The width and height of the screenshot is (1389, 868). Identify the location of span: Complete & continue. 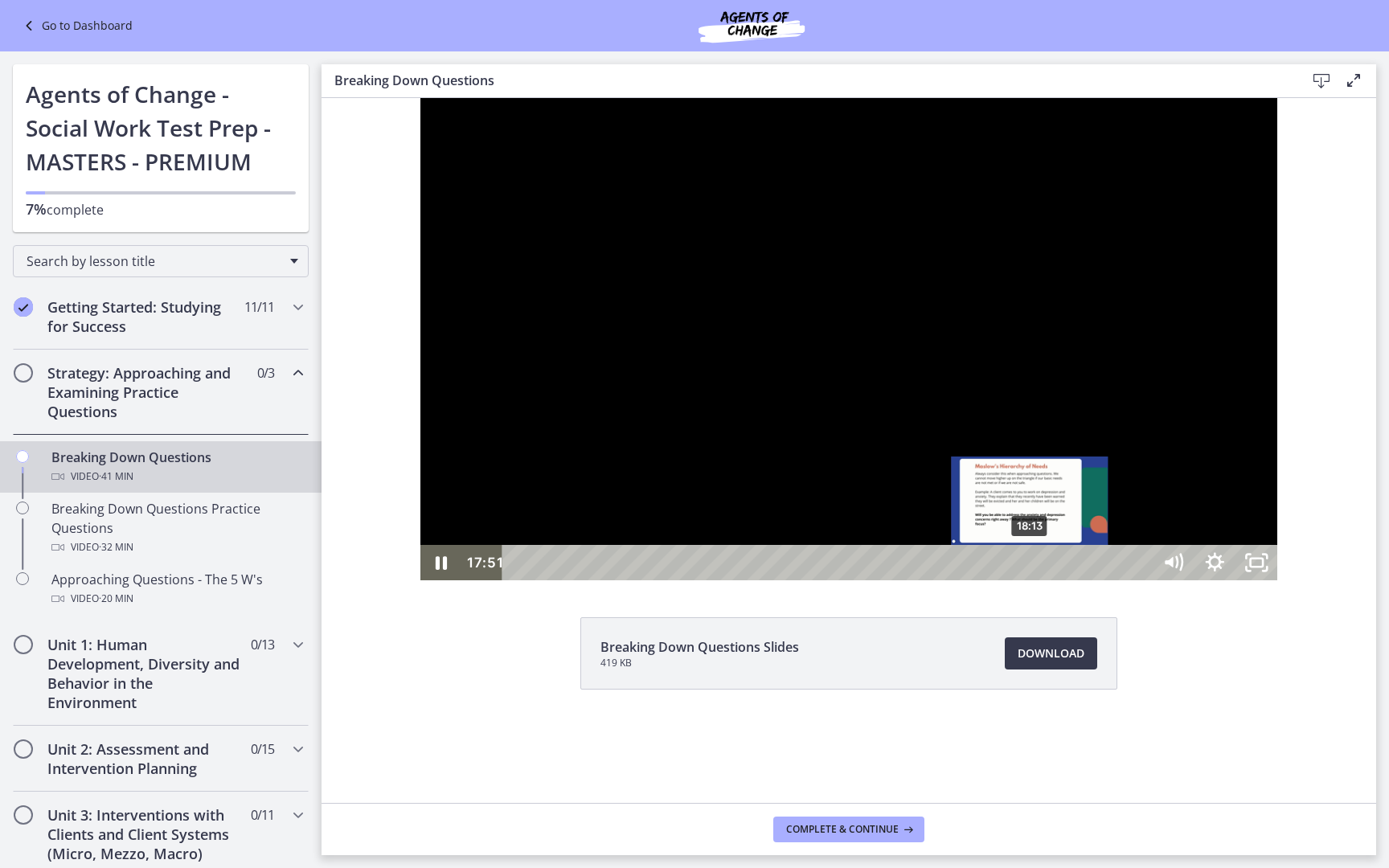
(842, 829).